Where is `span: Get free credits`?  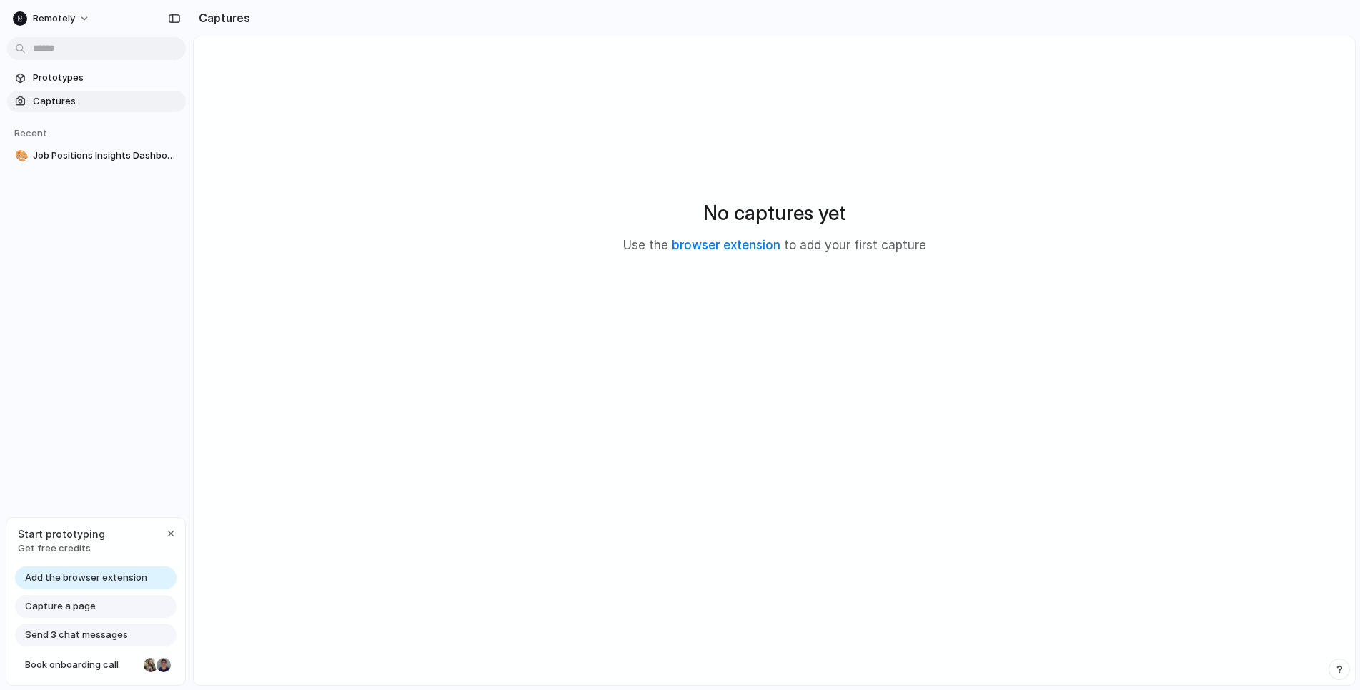 span: Get free credits is located at coordinates (61, 549).